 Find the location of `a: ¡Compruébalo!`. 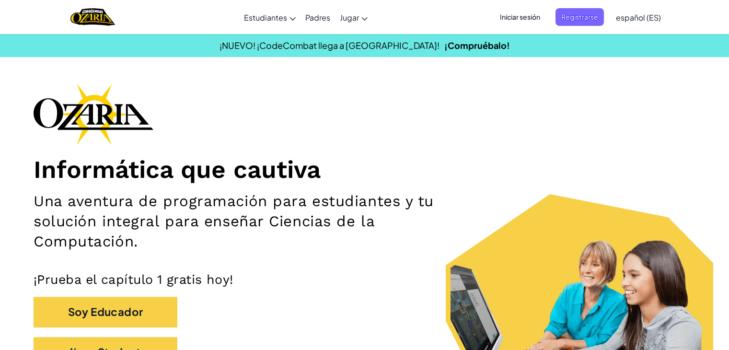

a: ¡Compruébalo! is located at coordinates (477, 45).